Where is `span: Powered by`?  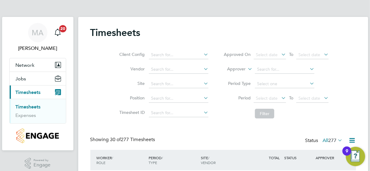 span: Powered by is located at coordinates (42, 160).